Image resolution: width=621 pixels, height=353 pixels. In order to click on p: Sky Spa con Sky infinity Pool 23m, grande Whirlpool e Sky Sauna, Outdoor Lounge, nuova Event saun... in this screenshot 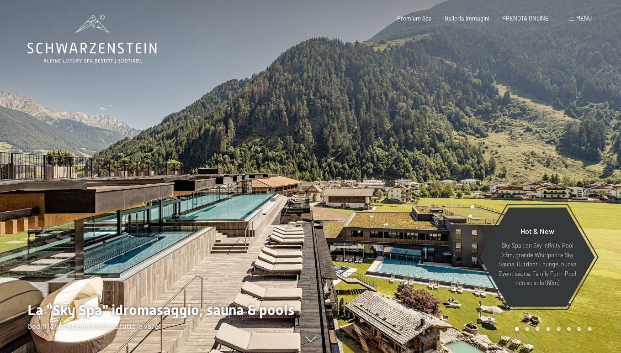, I will do `click(537, 264)`.